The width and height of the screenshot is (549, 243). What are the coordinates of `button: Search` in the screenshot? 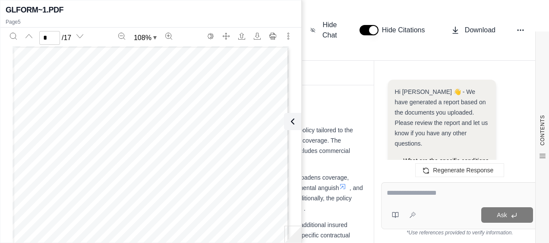 It's located at (13, 36).